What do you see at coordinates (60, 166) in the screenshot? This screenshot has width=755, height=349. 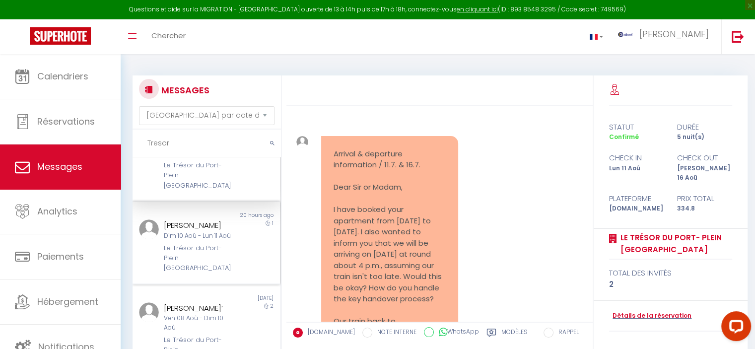 I see `span: Messages` at bounding box center [60, 166].